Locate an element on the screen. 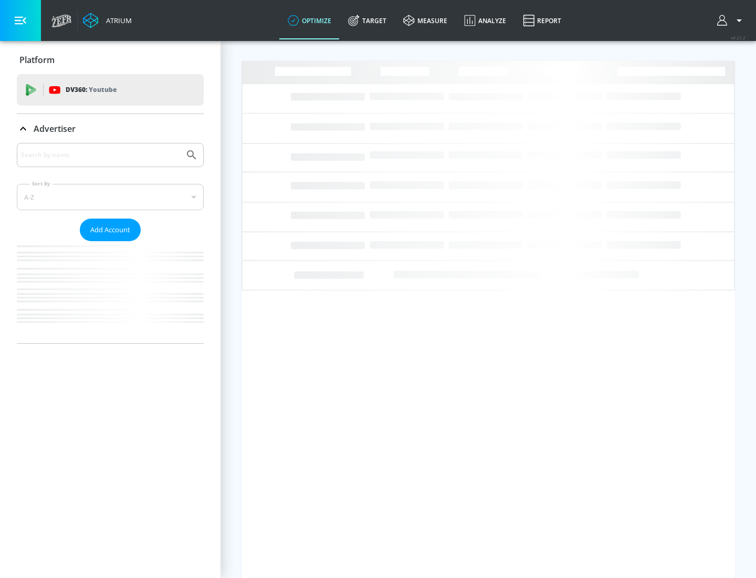 Image resolution: width=756 pixels, height=578 pixels. a: measure is located at coordinates (425, 20).